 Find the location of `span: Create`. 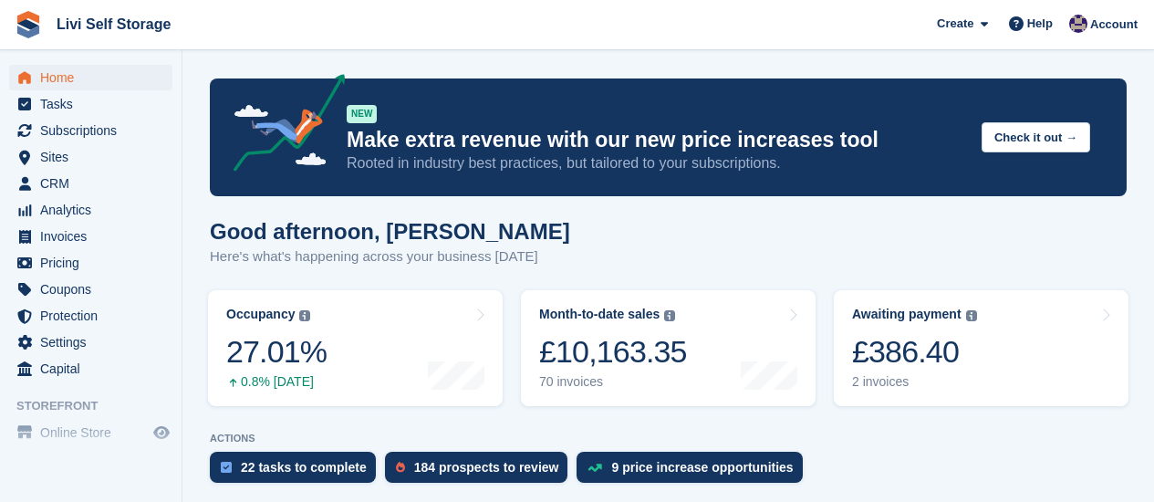

span: Create is located at coordinates (955, 24).